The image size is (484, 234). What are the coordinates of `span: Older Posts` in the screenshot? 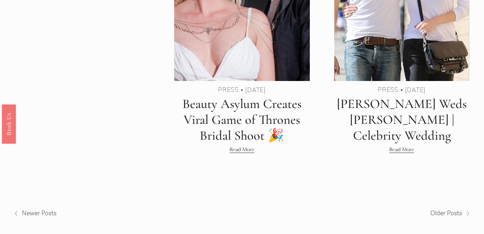 It's located at (446, 213).